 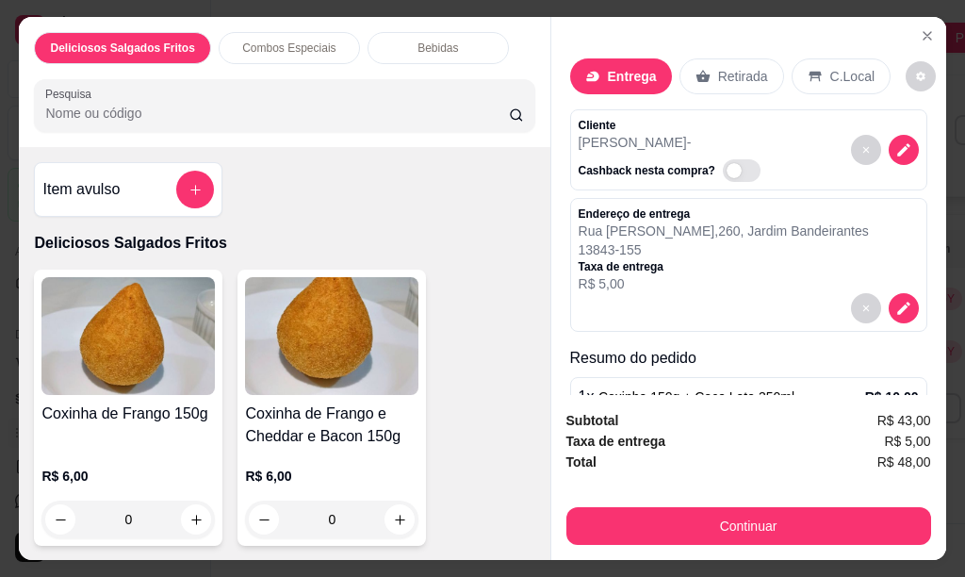 I want to click on p: C.Local, so click(x=852, y=76).